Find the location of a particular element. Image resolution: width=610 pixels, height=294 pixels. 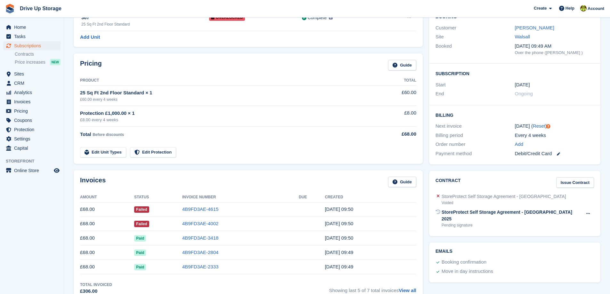

td: £8.00 is located at coordinates (394, 116).